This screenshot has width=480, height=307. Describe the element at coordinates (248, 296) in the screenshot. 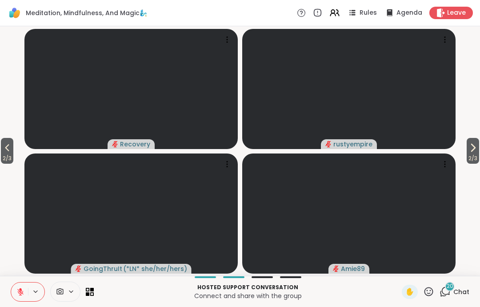

I see `p: Connect and share with the group` at that location.